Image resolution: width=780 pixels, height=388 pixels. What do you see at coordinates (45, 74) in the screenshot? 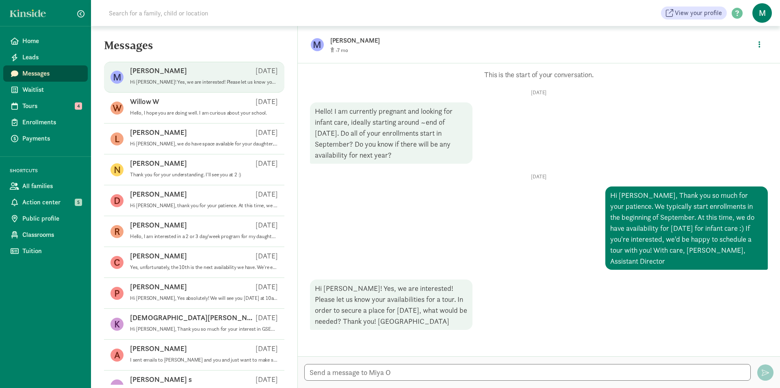
I see `a: Messages` at bounding box center [45, 74].